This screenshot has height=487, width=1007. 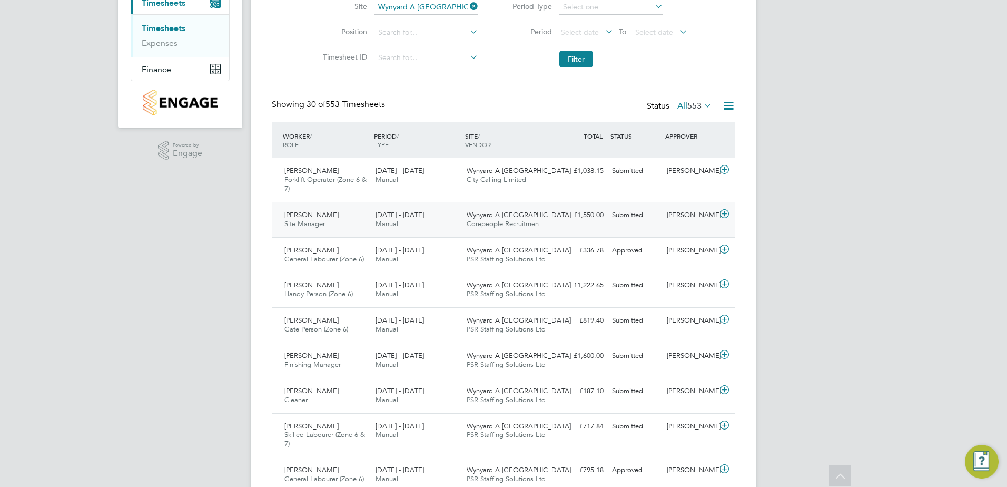 I want to click on span: To, so click(x=622, y=32).